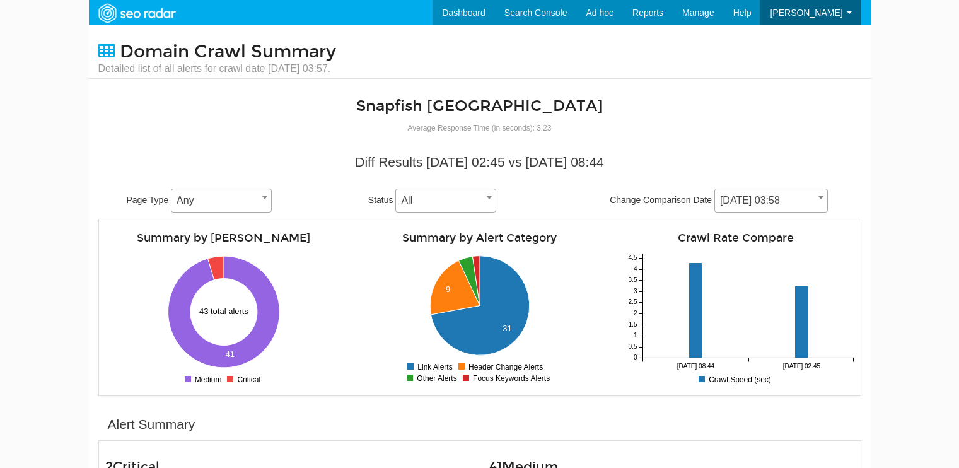 This screenshot has width=959, height=468. Describe the element at coordinates (446, 201) in the screenshot. I see `span: All` at that location.